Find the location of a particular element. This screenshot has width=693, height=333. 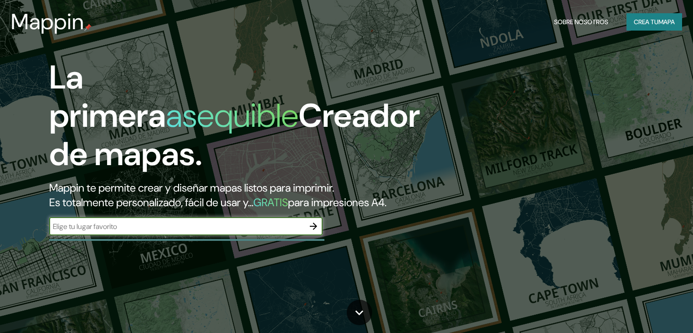

font: Crea tu is located at coordinates (646, 22).